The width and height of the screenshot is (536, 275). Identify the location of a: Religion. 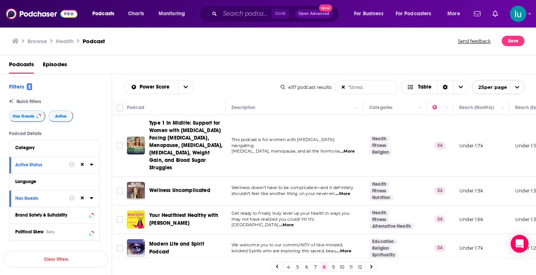
(381, 152).